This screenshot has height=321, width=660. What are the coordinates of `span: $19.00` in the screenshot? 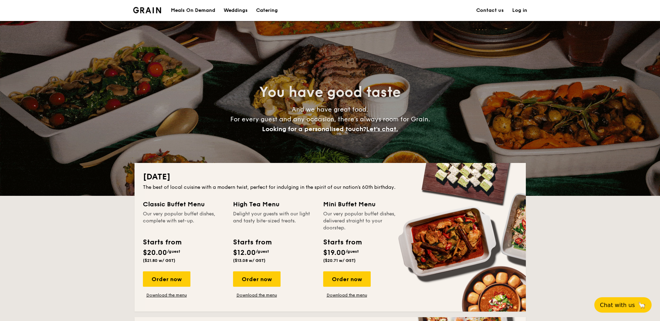 It's located at (334, 252).